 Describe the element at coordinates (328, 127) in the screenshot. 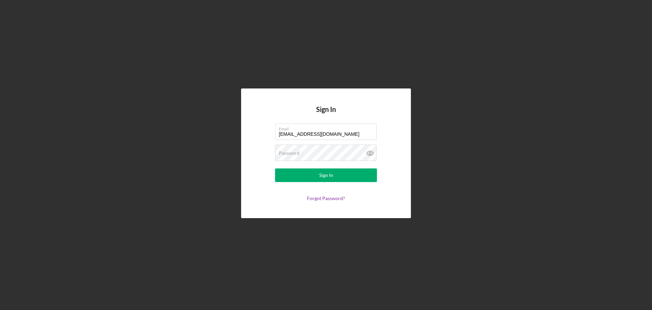

I see `label: Email` at that location.